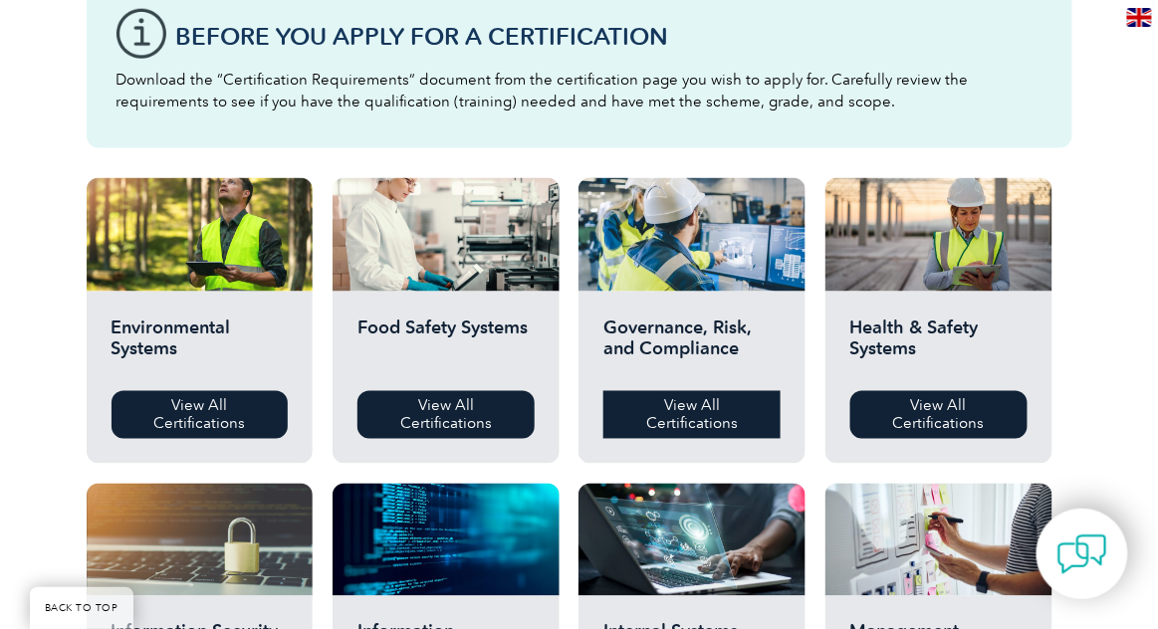  What do you see at coordinates (939, 347) in the screenshot?
I see `h2: Health & Safety Systems` at bounding box center [939, 347].